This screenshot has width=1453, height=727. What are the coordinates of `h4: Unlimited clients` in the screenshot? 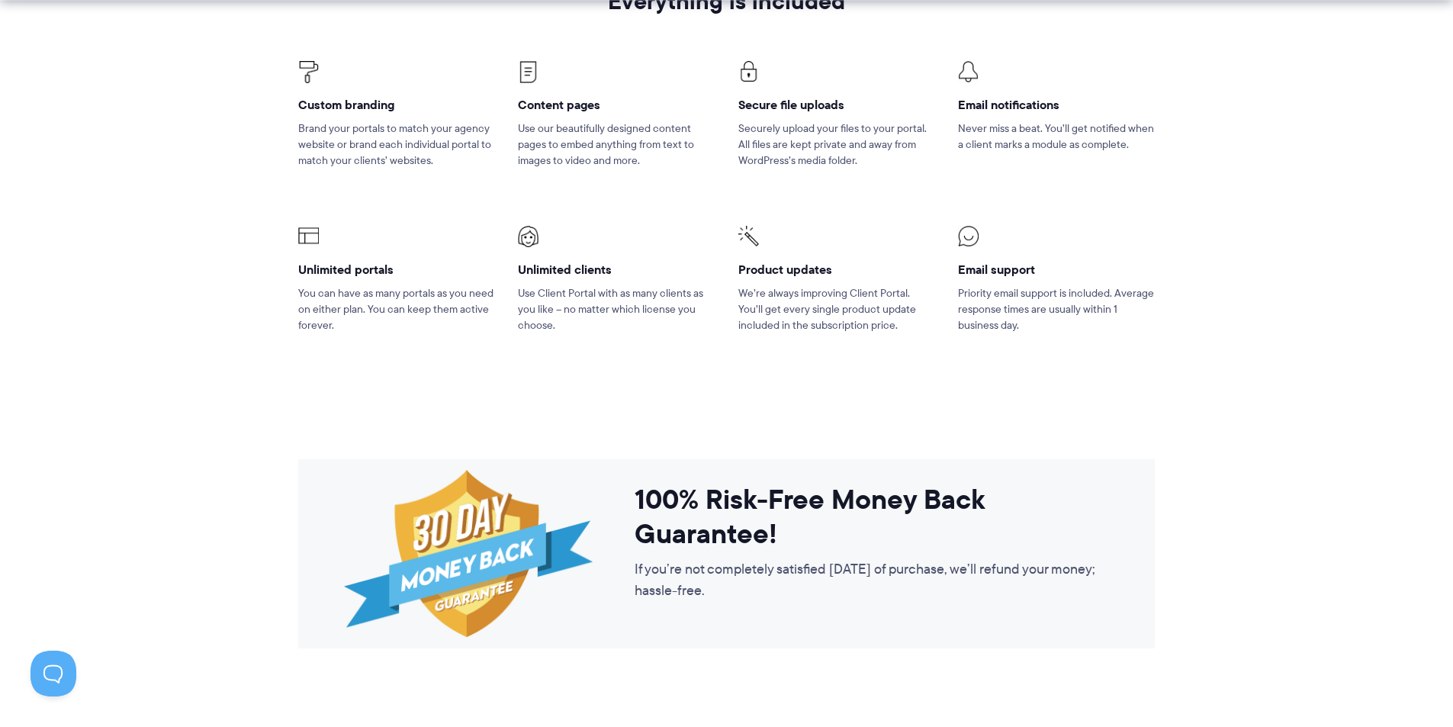 It's located at (616, 269).